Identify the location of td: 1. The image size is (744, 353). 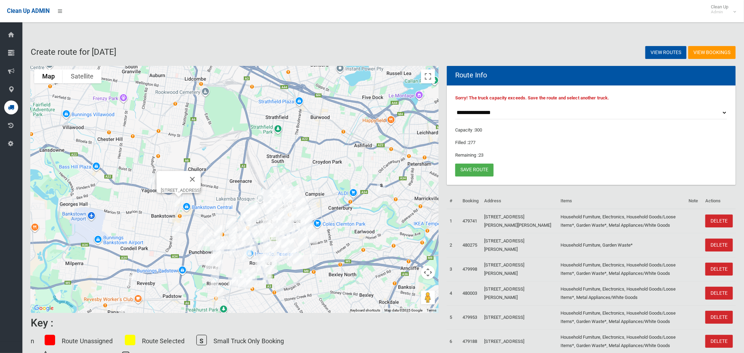
(453, 221).